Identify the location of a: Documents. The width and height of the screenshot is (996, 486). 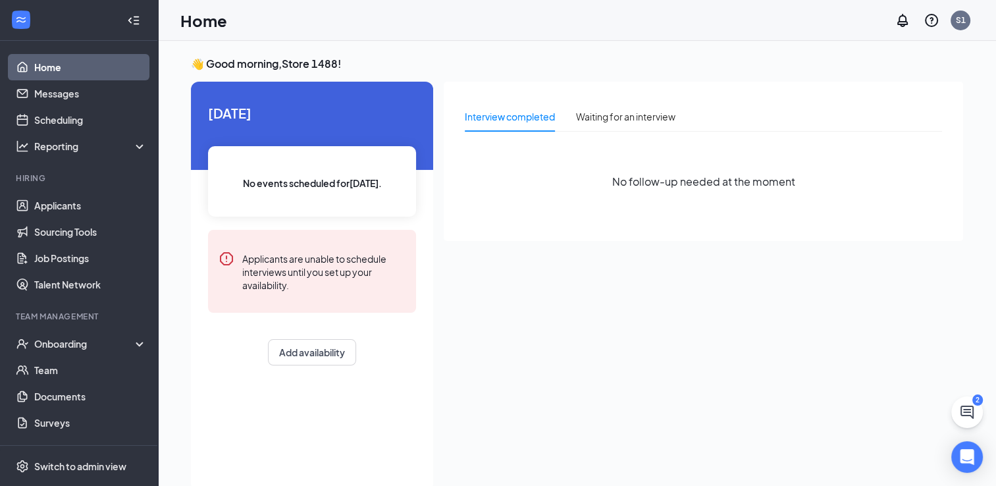
(90, 396).